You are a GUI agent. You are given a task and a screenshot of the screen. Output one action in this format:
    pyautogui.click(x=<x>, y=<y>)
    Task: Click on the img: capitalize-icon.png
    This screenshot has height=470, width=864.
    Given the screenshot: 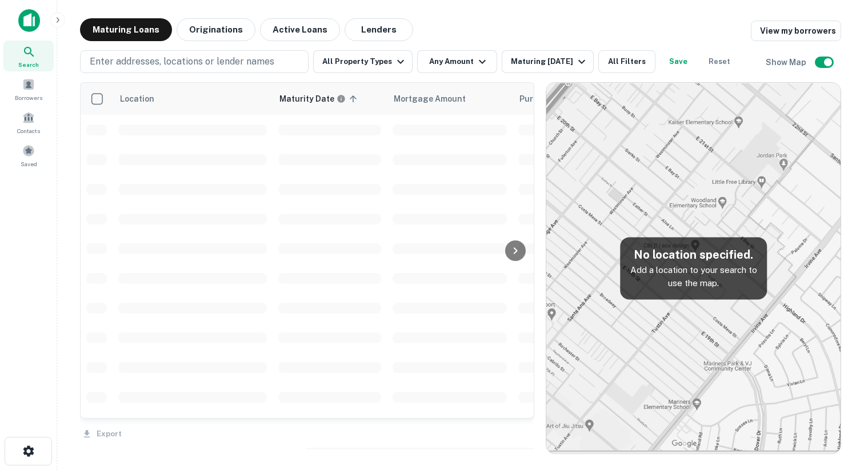 What is the action you would take?
    pyautogui.click(x=29, y=21)
    